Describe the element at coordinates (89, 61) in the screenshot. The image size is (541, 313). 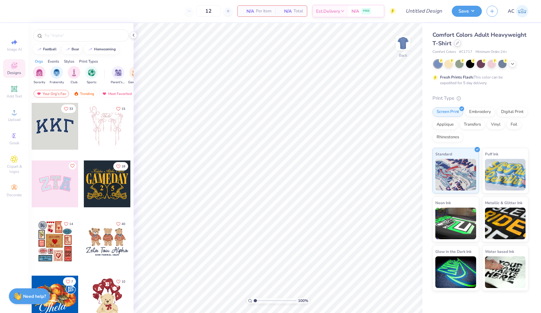
I see `div: Print Types` at that location.